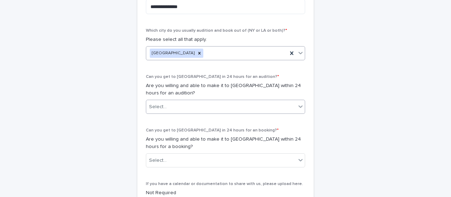 The height and width of the screenshot is (197, 451). What do you see at coordinates (225, 39) in the screenshot?
I see `p: Please select all that apply.` at bounding box center [225, 39].